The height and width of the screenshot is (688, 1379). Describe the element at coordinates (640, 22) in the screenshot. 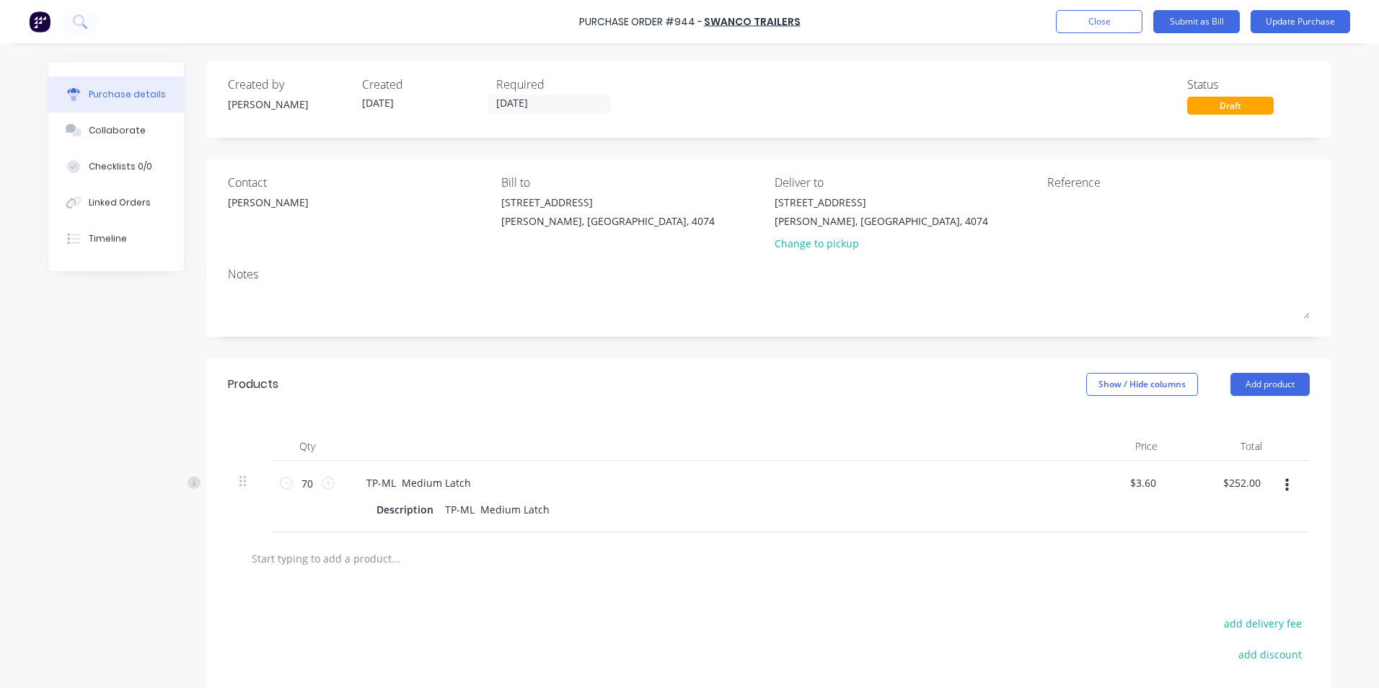

I see `div: Purchase Order #944 -` at that location.